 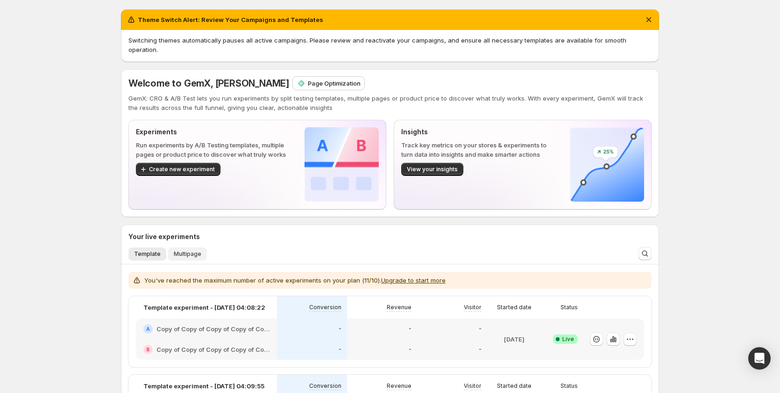 I want to click on button: Search and filter results, so click(x=645, y=253).